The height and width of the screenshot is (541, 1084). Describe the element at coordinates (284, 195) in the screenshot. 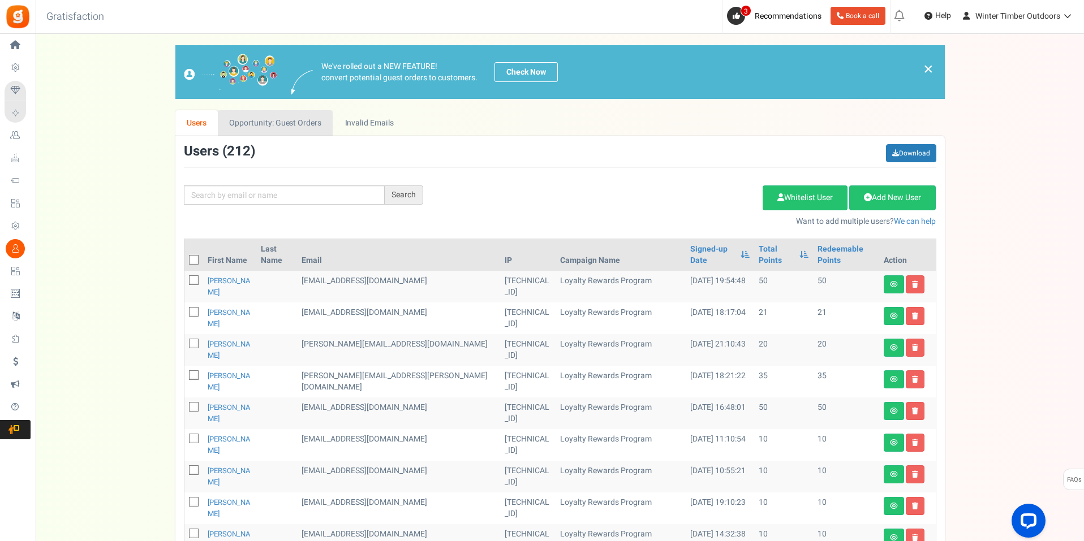

I see `input: Search by email or name` at that location.